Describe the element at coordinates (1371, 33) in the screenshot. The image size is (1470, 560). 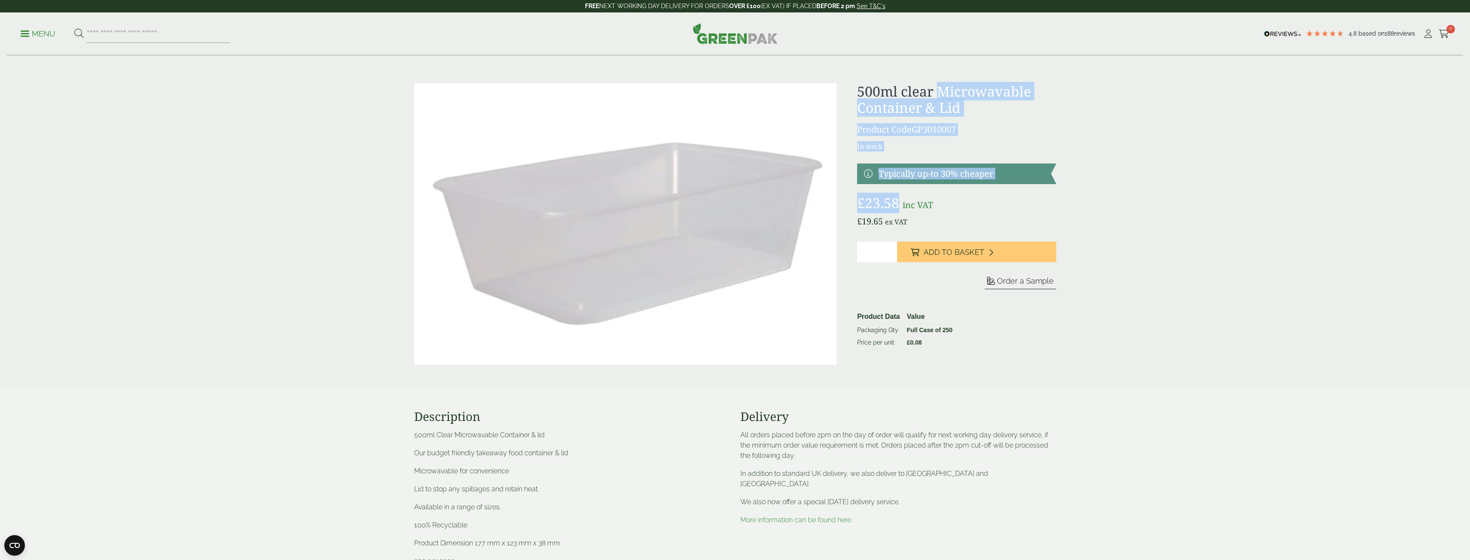
I see `span: Based on` at that location.